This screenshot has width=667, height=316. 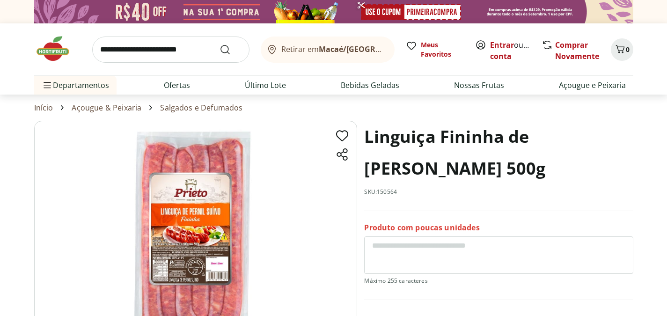 I want to click on span: ou, so click(x=511, y=51).